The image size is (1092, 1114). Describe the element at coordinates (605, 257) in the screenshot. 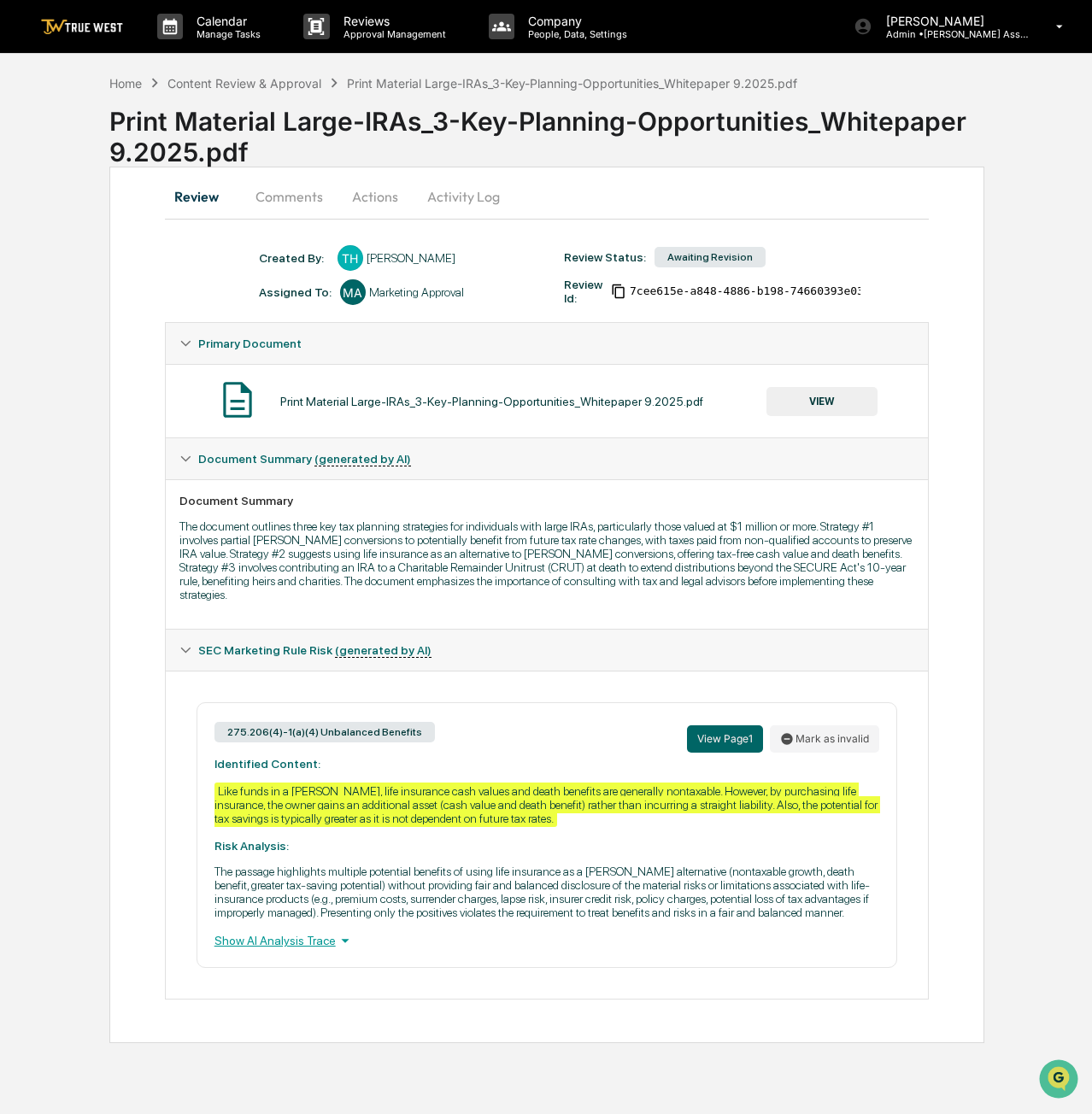

I see `div: Review Status:` at that location.